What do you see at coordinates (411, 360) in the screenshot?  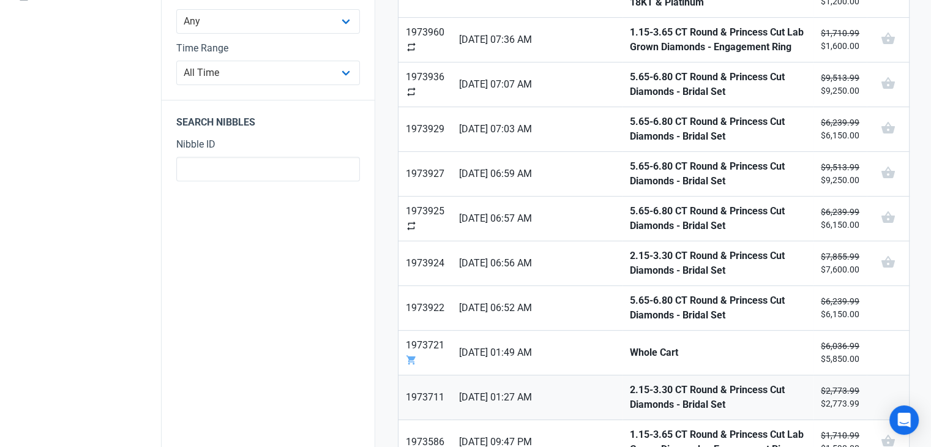 I see `span: shopping_cart` at bounding box center [411, 360].